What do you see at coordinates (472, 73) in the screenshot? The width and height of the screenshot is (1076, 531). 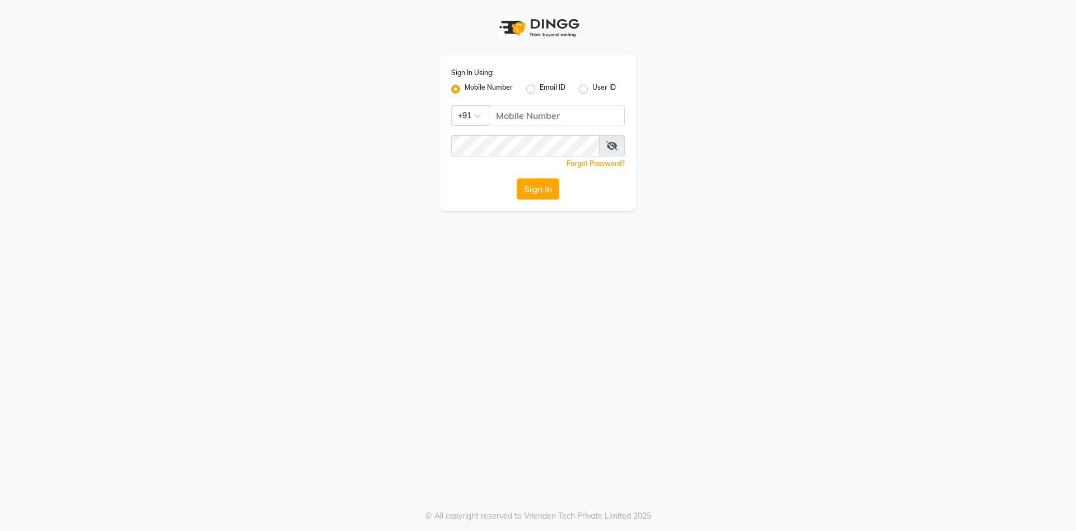 I see `label: Sign In Using:` at bounding box center [472, 73].